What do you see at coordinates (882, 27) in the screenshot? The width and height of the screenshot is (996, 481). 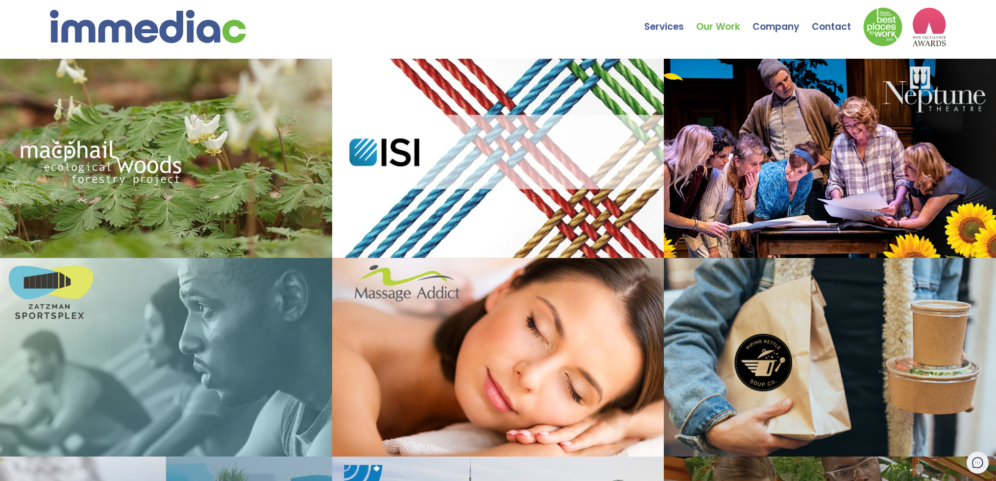 I see `img: Down` at bounding box center [882, 27].